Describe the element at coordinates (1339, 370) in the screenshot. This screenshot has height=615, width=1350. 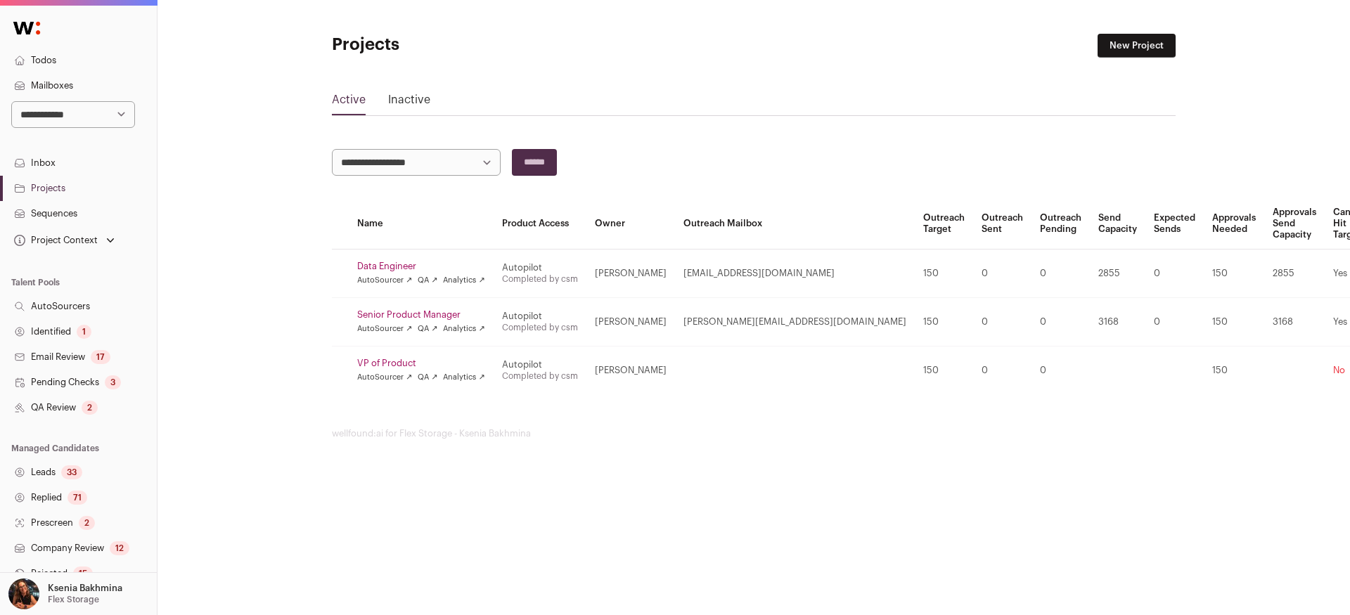
I see `span: No` at that location.